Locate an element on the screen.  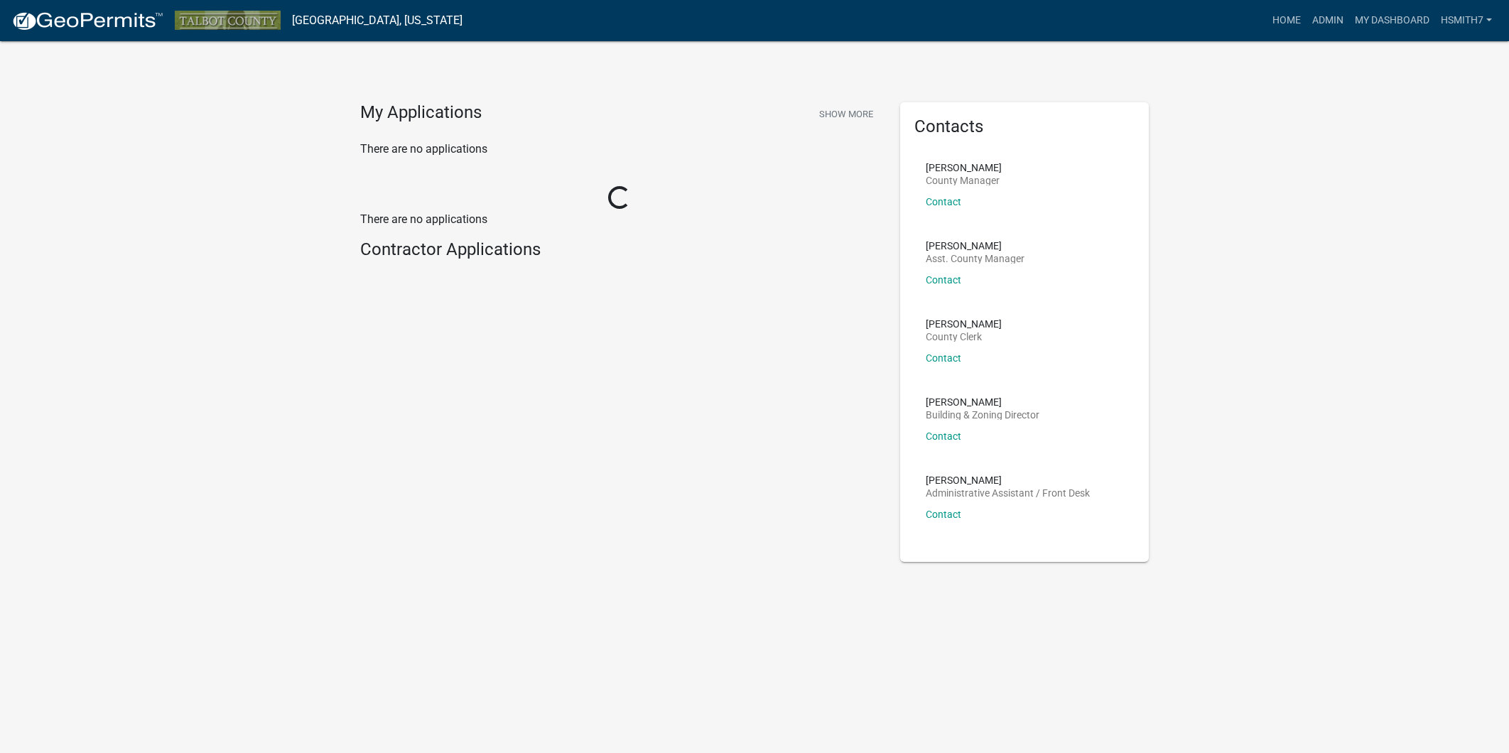
p: Administrative Assistant / Front Desk is located at coordinates (1008, 493).